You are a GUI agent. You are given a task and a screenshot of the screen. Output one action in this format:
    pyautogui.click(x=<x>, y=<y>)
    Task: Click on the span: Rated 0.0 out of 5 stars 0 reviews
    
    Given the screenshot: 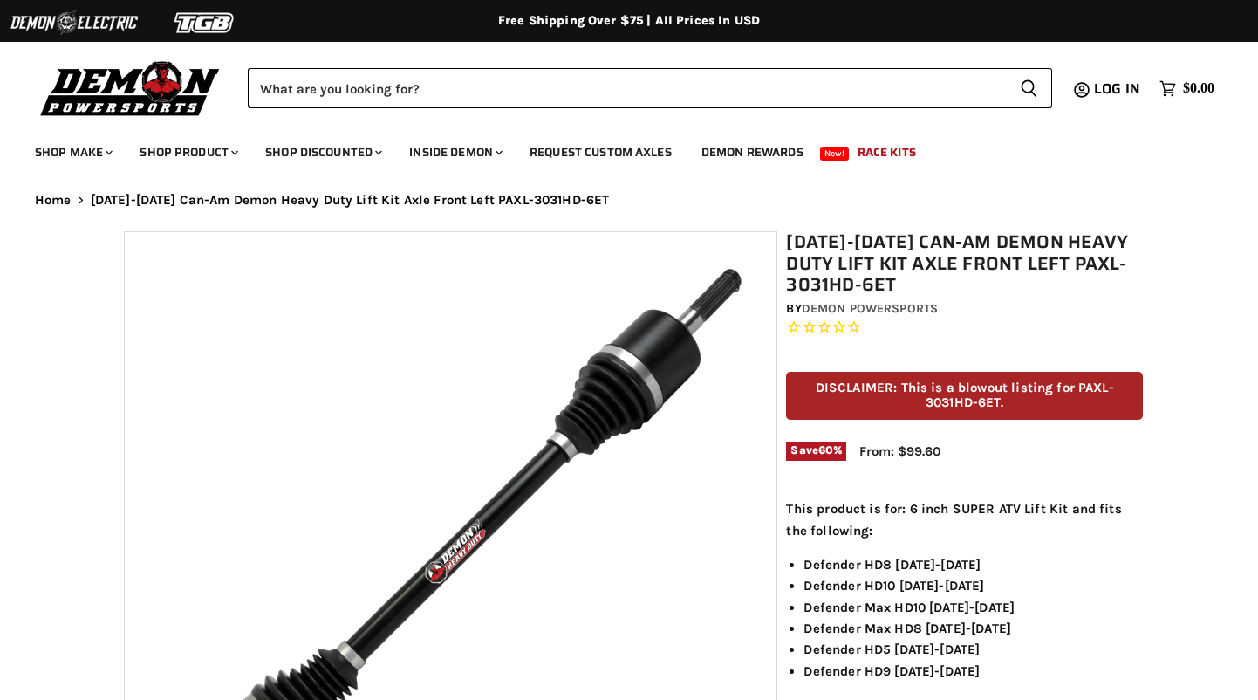 What is the action you would take?
    pyautogui.click(x=964, y=327)
    